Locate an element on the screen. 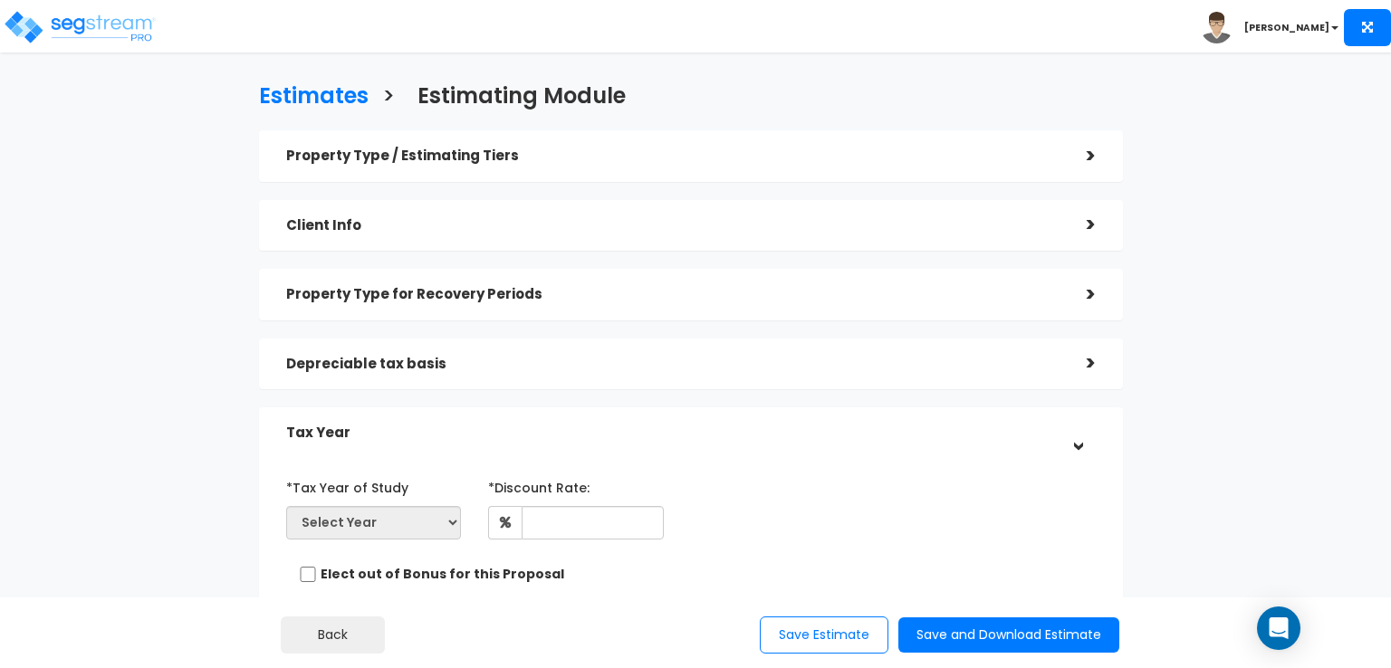 This screenshot has width=1391, height=668. button: Save and Download Estimate is located at coordinates (1009, 635).